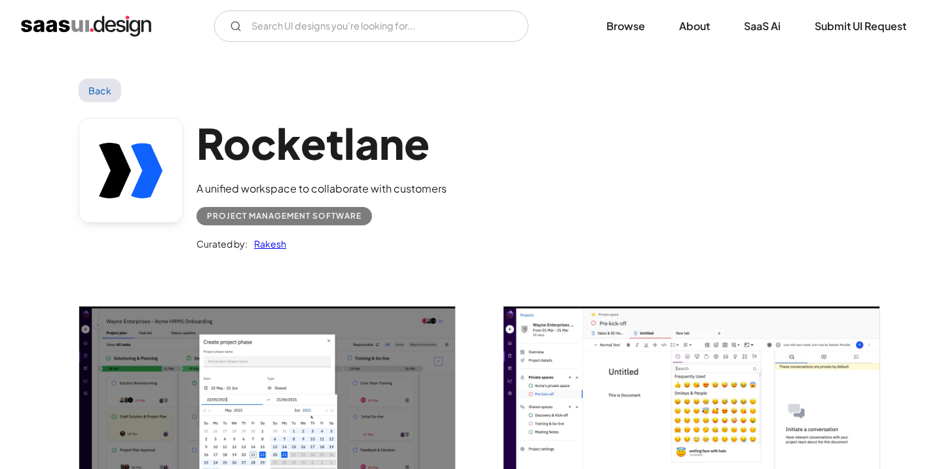 The width and height of the screenshot is (943, 469). I want to click on div: Curated by:, so click(222, 244).